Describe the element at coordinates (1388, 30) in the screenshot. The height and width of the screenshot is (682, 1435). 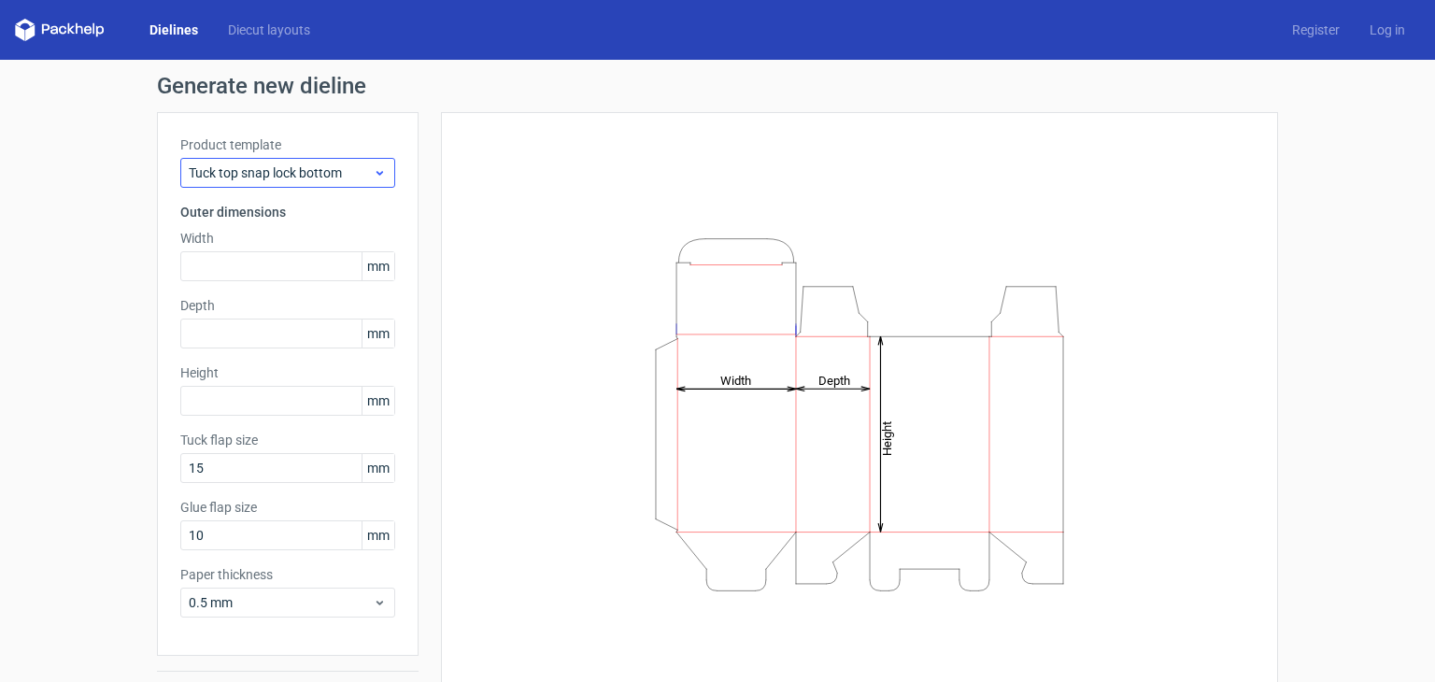
I see `a: Log in` at that location.